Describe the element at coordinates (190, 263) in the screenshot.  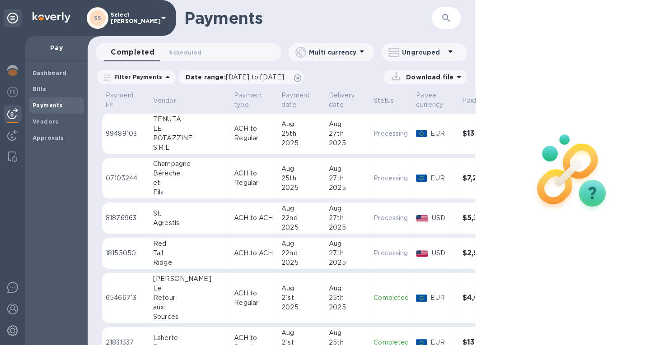
I see `div: Ridge` at that location.